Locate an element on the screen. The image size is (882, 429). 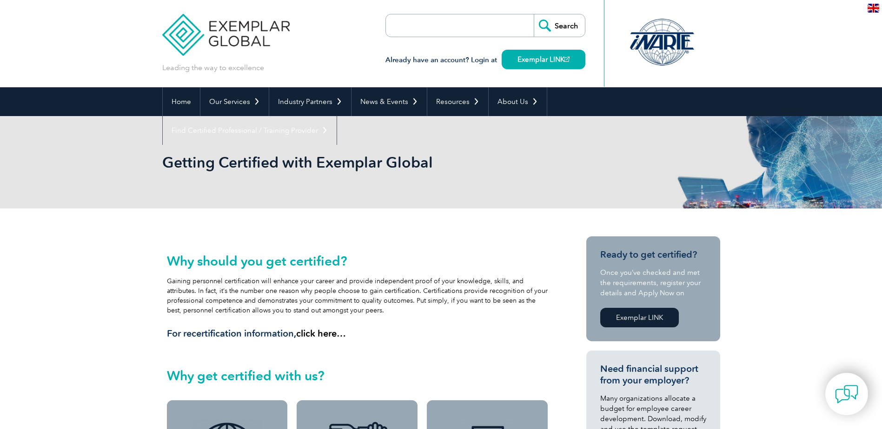
input: Search is located at coordinates (559, 26).